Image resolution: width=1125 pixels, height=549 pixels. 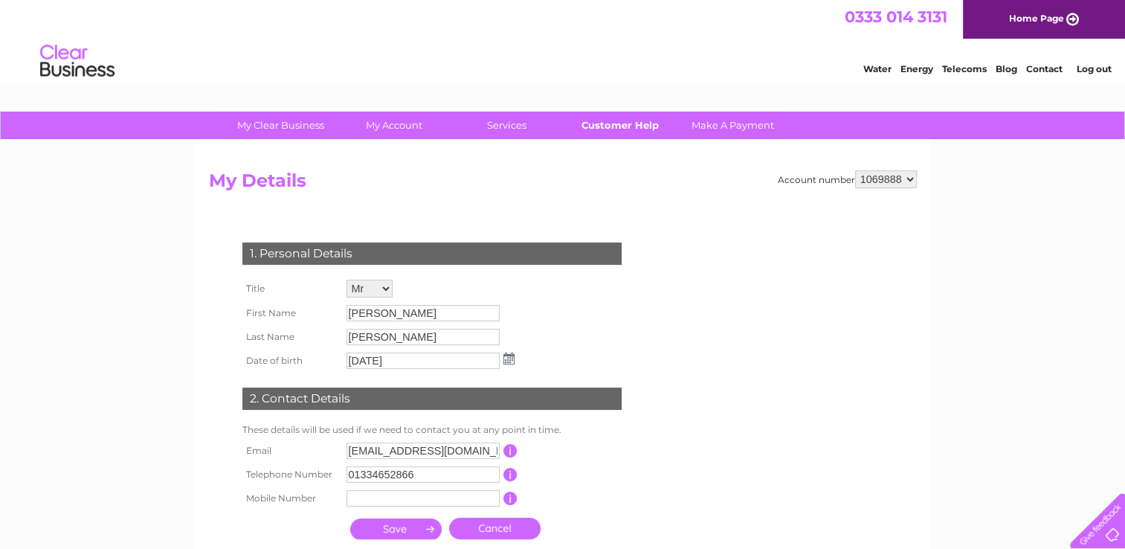 I want to click on a: Log out, so click(x=1093, y=68).